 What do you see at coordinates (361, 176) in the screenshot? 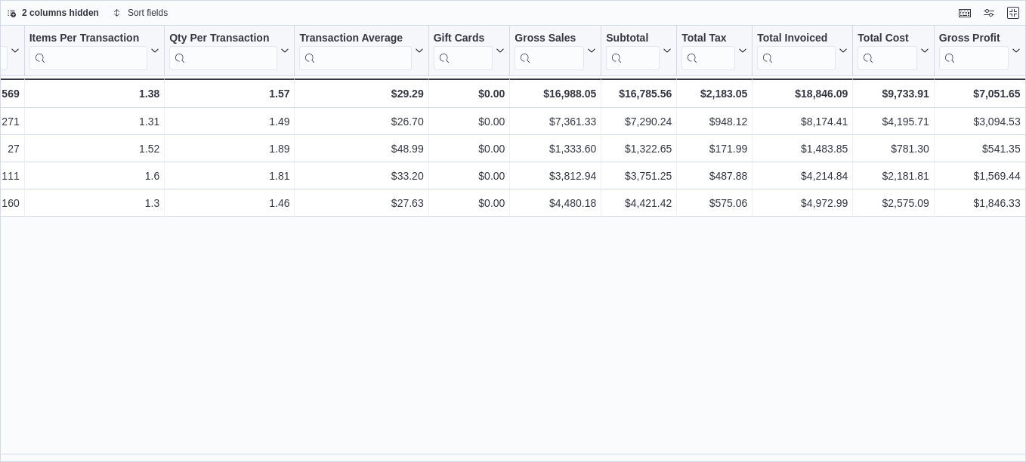
I see `div: $33.20` at bounding box center [361, 176].